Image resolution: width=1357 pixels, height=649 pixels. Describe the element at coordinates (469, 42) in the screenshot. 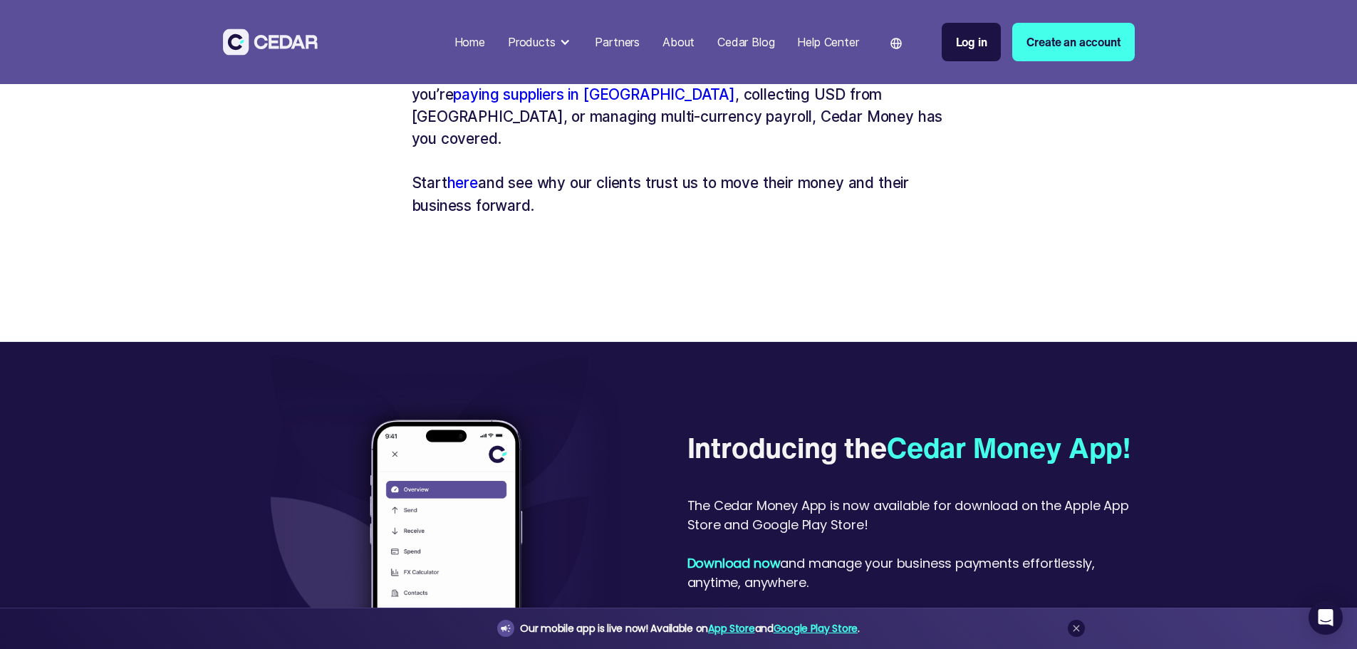

I see `div: Home` at that location.